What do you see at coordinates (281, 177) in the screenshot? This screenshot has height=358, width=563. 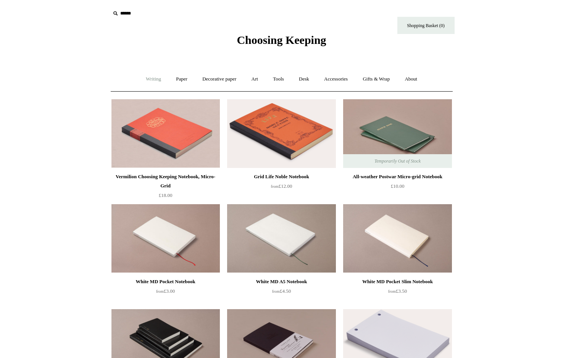 I see `div: Grid Life Noble Notebook` at bounding box center [281, 177].